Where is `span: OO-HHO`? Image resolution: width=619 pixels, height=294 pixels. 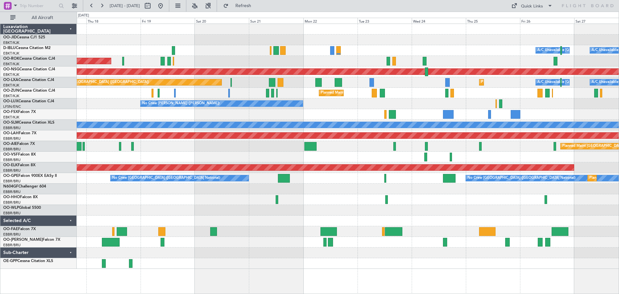 span: OO-HHO is located at coordinates (12, 197).